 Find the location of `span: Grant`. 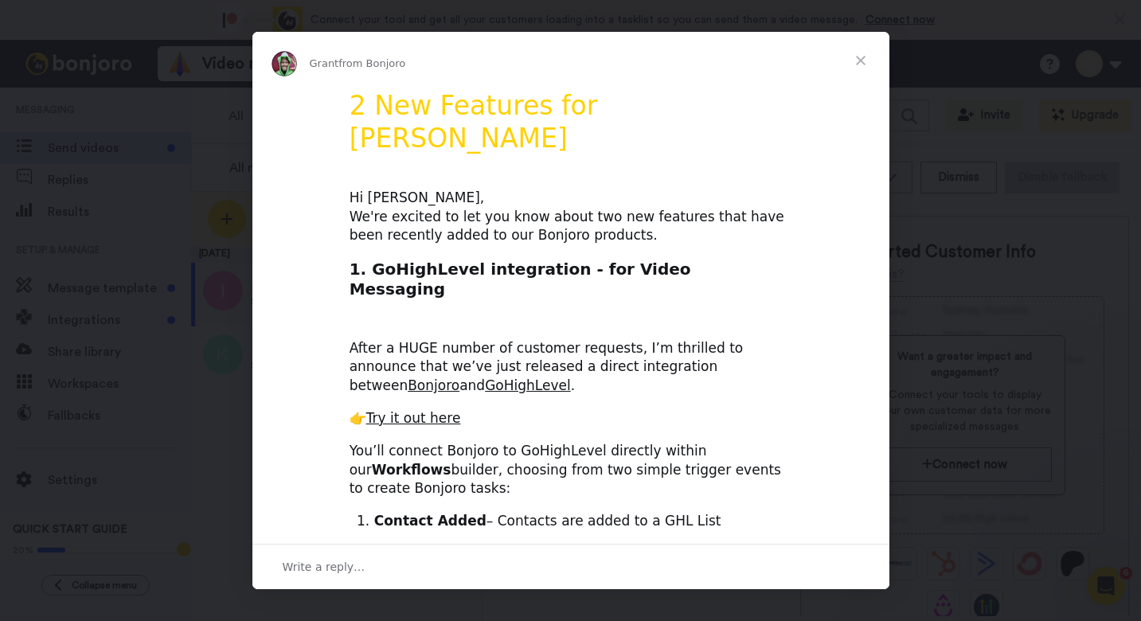

span: Grant is located at coordinates (324, 63).